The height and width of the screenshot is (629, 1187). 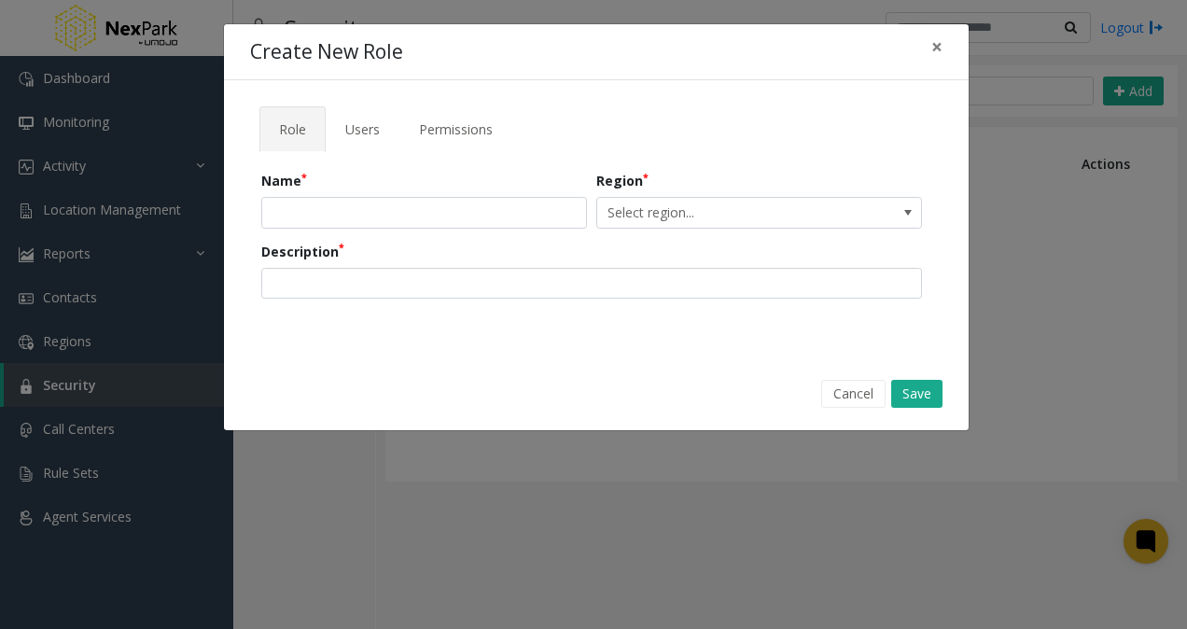 I want to click on span: NO DATA FOUND, so click(x=759, y=213).